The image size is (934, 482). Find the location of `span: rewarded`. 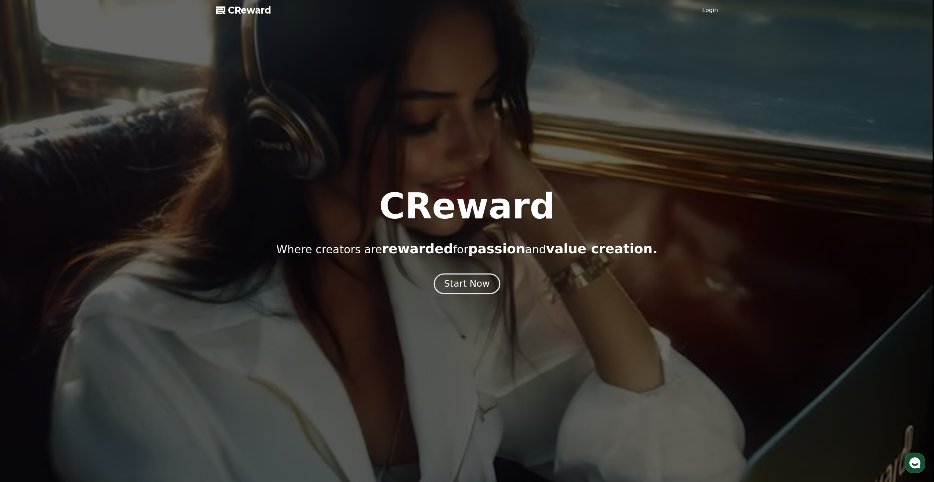

span: rewarded is located at coordinates (417, 248).